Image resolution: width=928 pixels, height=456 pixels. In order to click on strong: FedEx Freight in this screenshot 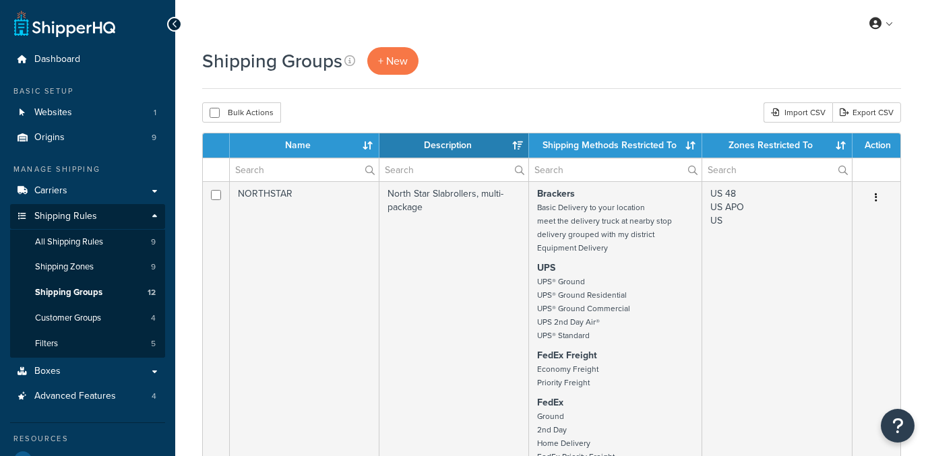, I will do `click(567, 355)`.